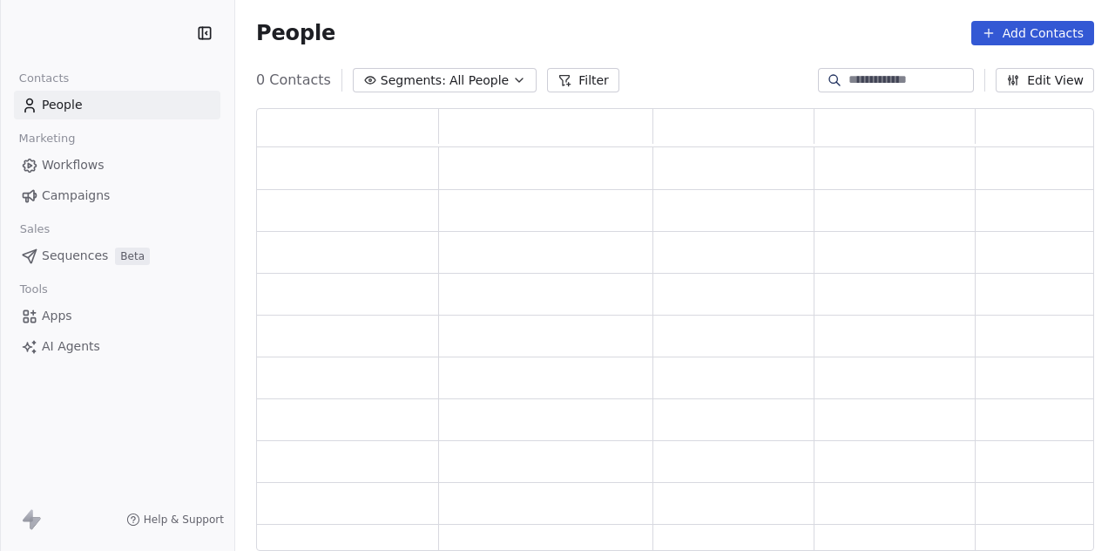 The height and width of the screenshot is (551, 1115). What do you see at coordinates (413, 80) in the screenshot?
I see `span: Segments:` at bounding box center [413, 80].